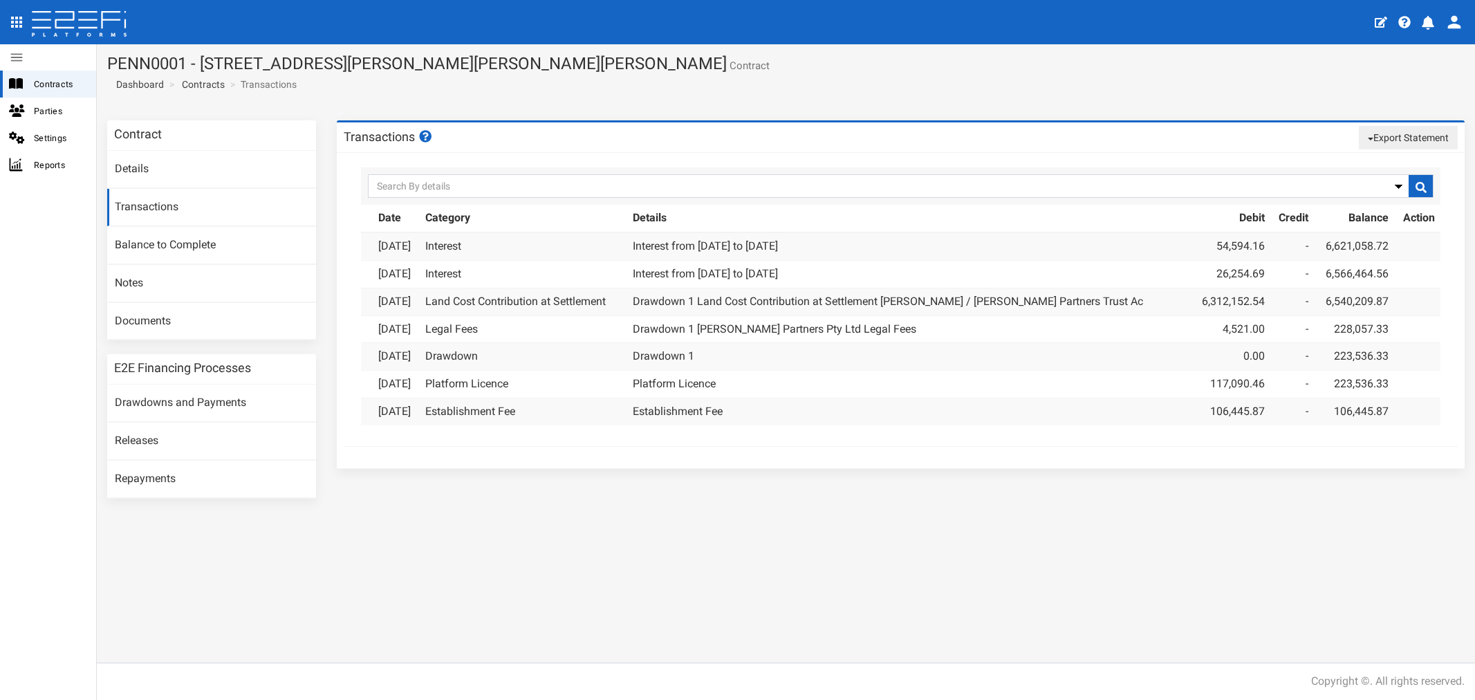  Describe the element at coordinates (389, 136) in the screenshot. I see `h3: Transactions` at that location.